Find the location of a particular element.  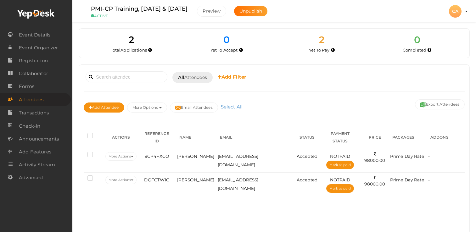

button: More Options is located at coordinates (147, 108).